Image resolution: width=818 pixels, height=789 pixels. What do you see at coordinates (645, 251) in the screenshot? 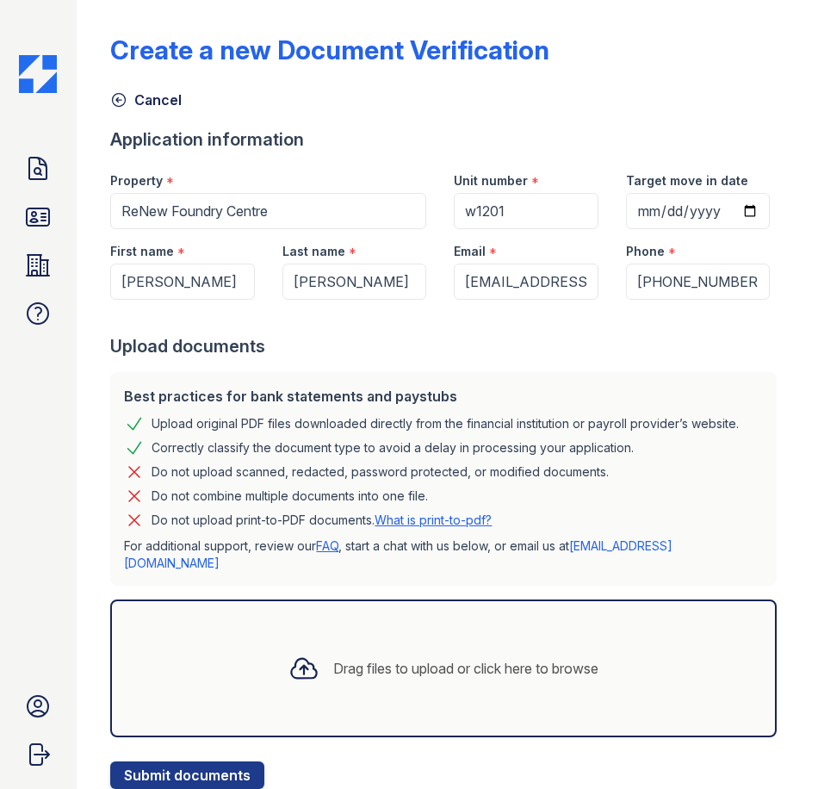
I see `label: Phone` at bounding box center [645, 251].